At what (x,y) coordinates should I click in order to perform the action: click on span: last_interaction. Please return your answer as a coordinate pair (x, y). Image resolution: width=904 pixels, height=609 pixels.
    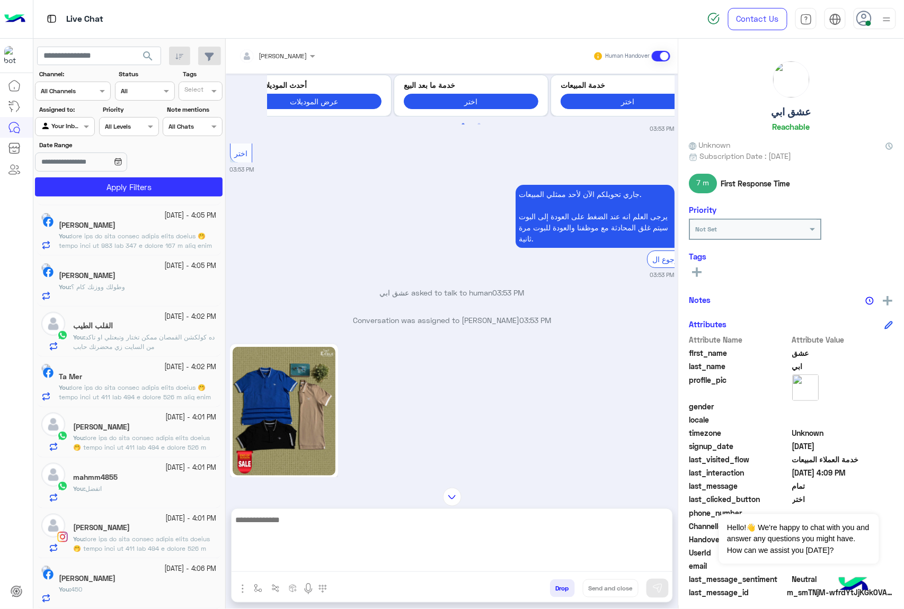
    Looking at the image, I should click on (739, 472).